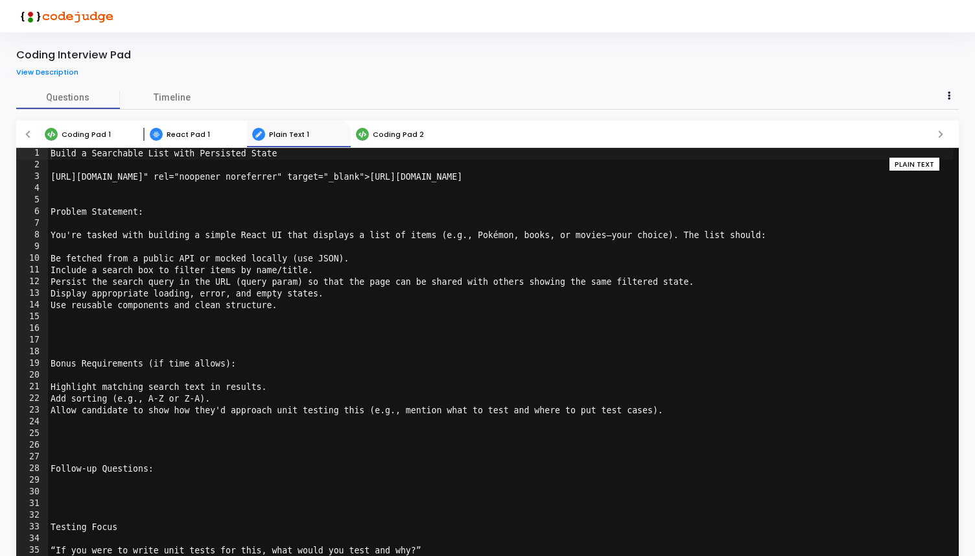  I want to click on div: 6, so click(32, 212).